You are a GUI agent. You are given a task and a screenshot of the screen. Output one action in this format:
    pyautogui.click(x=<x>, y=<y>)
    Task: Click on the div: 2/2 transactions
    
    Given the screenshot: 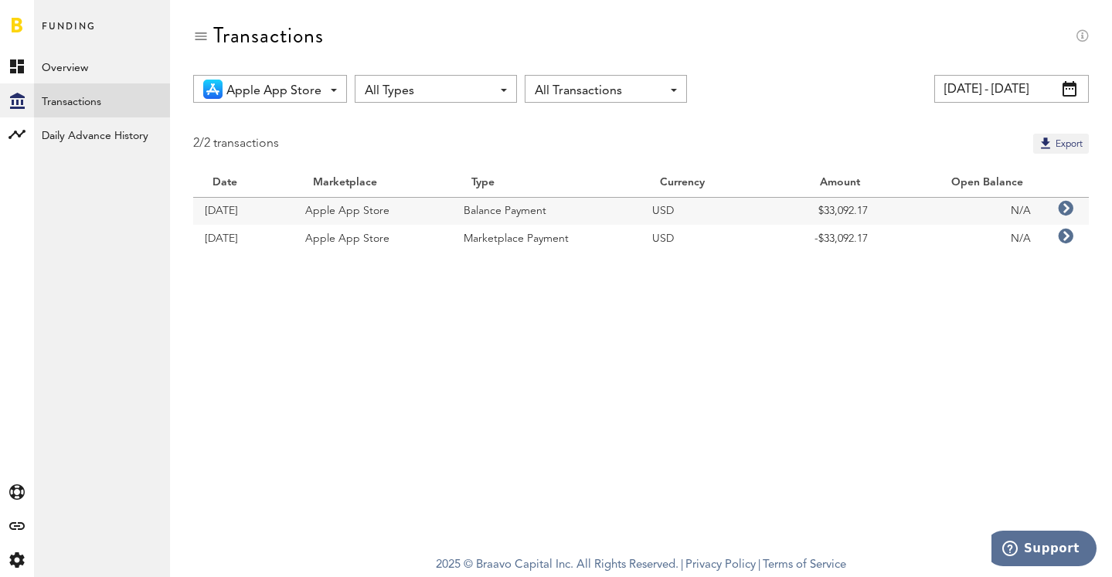 What is the action you would take?
    pyautogui.click(x=236, y=144)
    